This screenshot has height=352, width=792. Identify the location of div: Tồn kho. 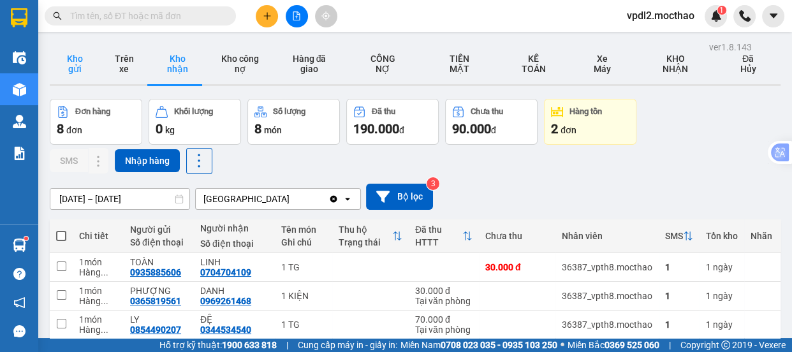
(722, 236).